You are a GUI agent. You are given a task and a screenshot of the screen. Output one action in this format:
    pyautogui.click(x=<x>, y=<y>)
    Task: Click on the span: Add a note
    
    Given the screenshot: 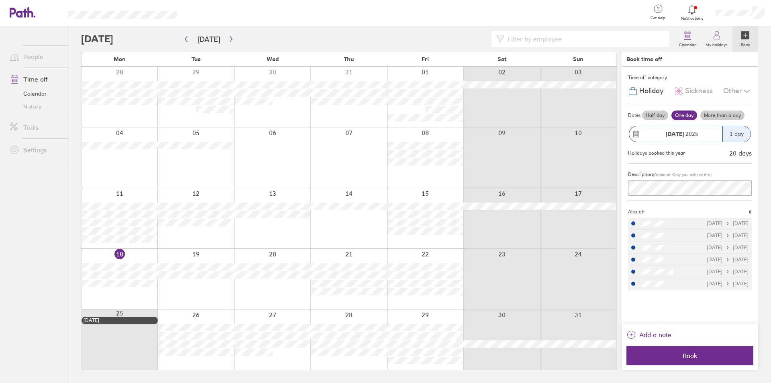 What is the action you would take?
    pyautogui.click(x=656, y=335)
    